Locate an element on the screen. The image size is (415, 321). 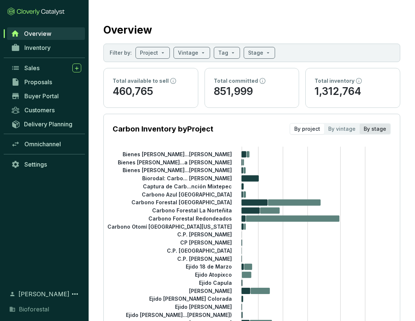
a: Settings is located at coordinates (46, 164).